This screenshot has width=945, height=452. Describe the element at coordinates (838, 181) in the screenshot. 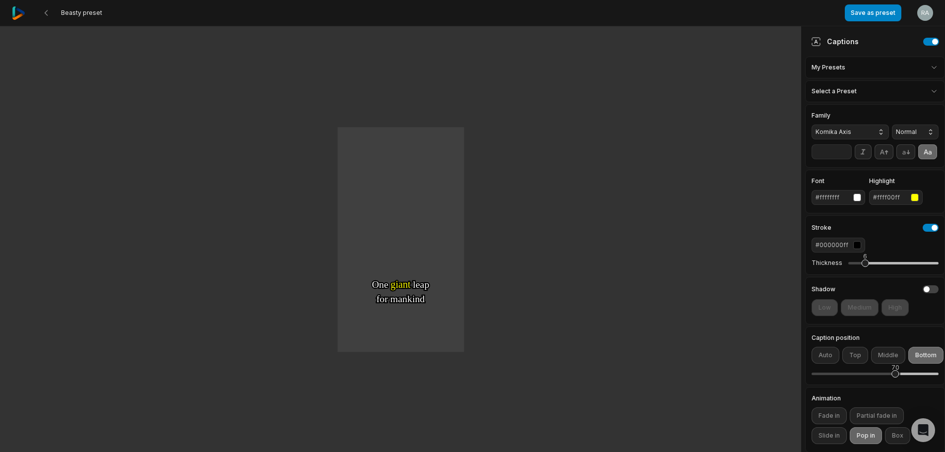

I see `label: Font` at that location.